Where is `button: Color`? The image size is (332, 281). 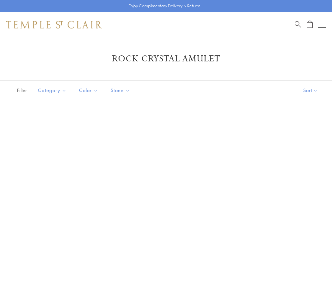 button: Color is located at coordinates (88, 90).